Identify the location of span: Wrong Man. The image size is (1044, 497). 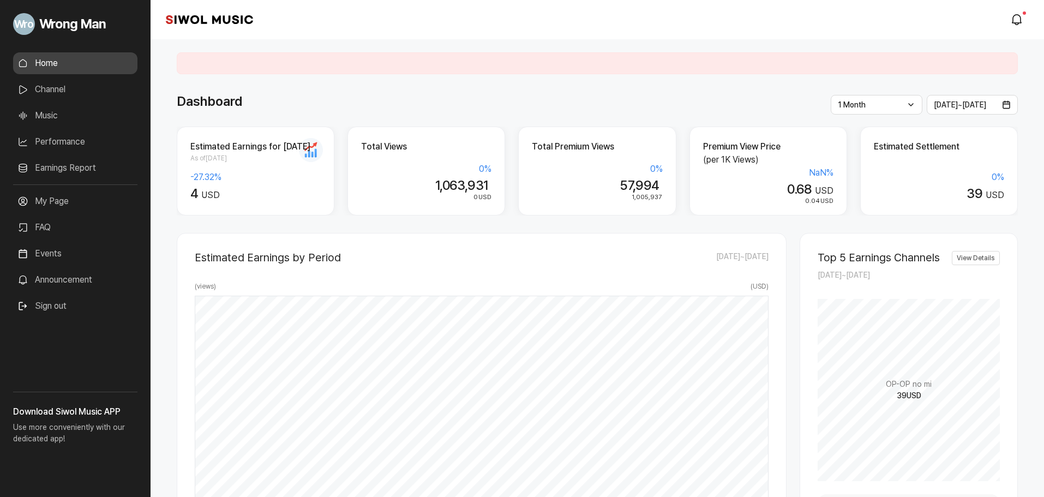
(73, 24).